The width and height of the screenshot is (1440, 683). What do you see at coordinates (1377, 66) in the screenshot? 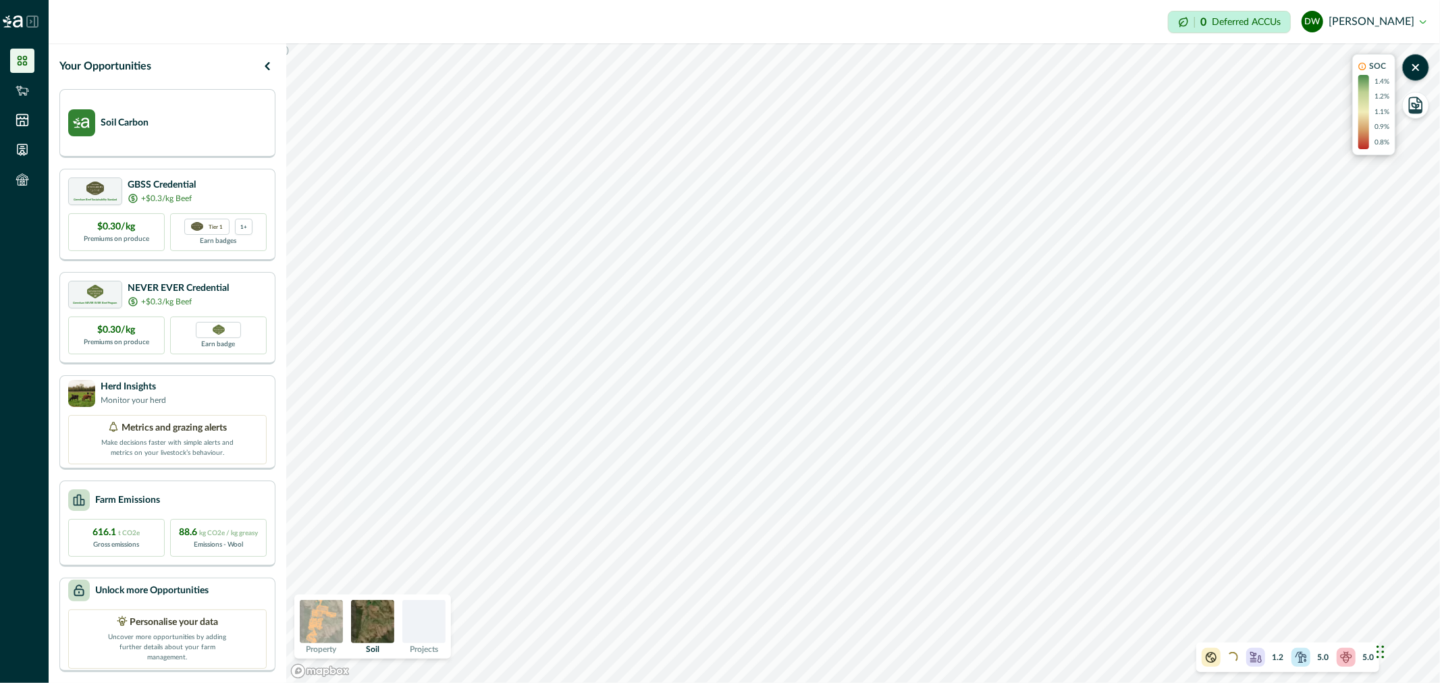
I see `p: SOC` at bounding box center [1377, 66].